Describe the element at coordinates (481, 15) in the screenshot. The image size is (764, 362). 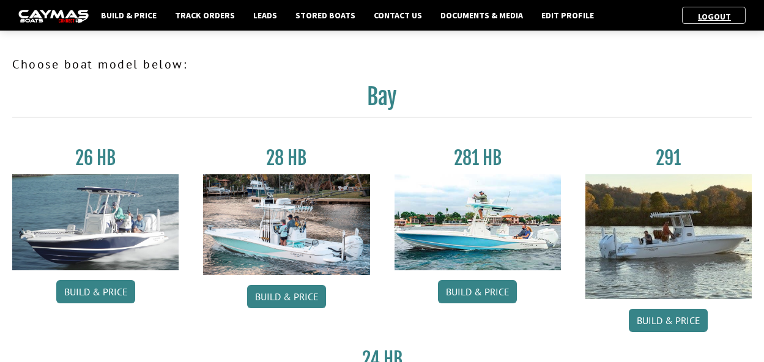
I see `a: Documents & Media` at that location.